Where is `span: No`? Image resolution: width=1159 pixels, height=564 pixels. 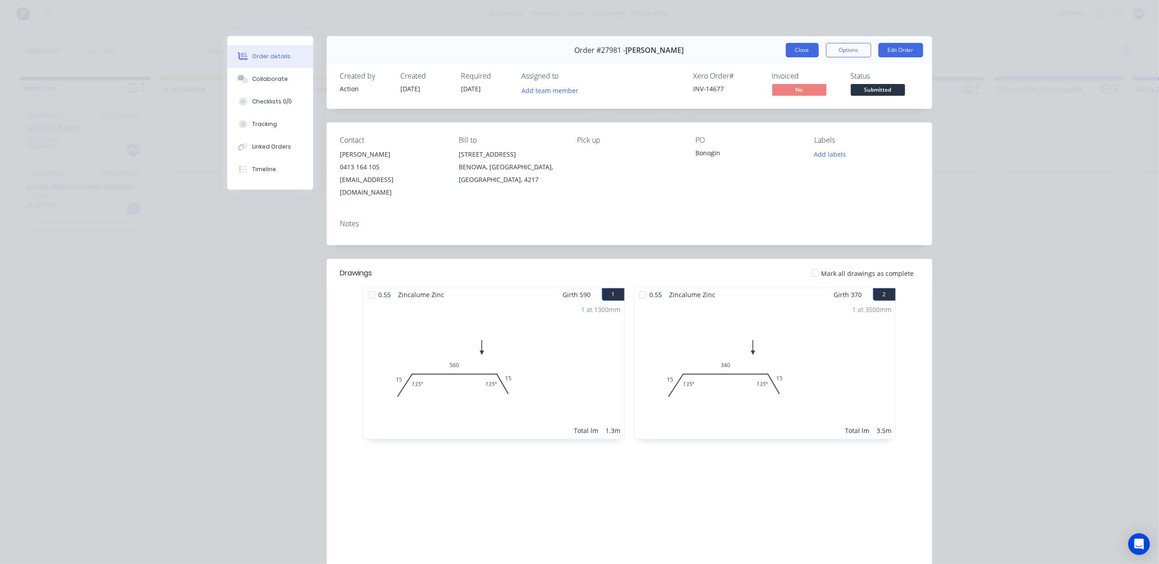 span: No is located at coordinates (799, 89).